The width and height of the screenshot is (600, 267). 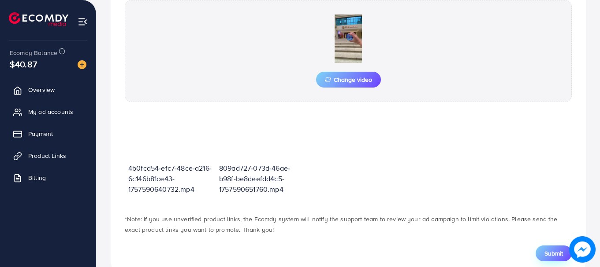 I want to click on span: Product Links, so click(x=47, y=156).